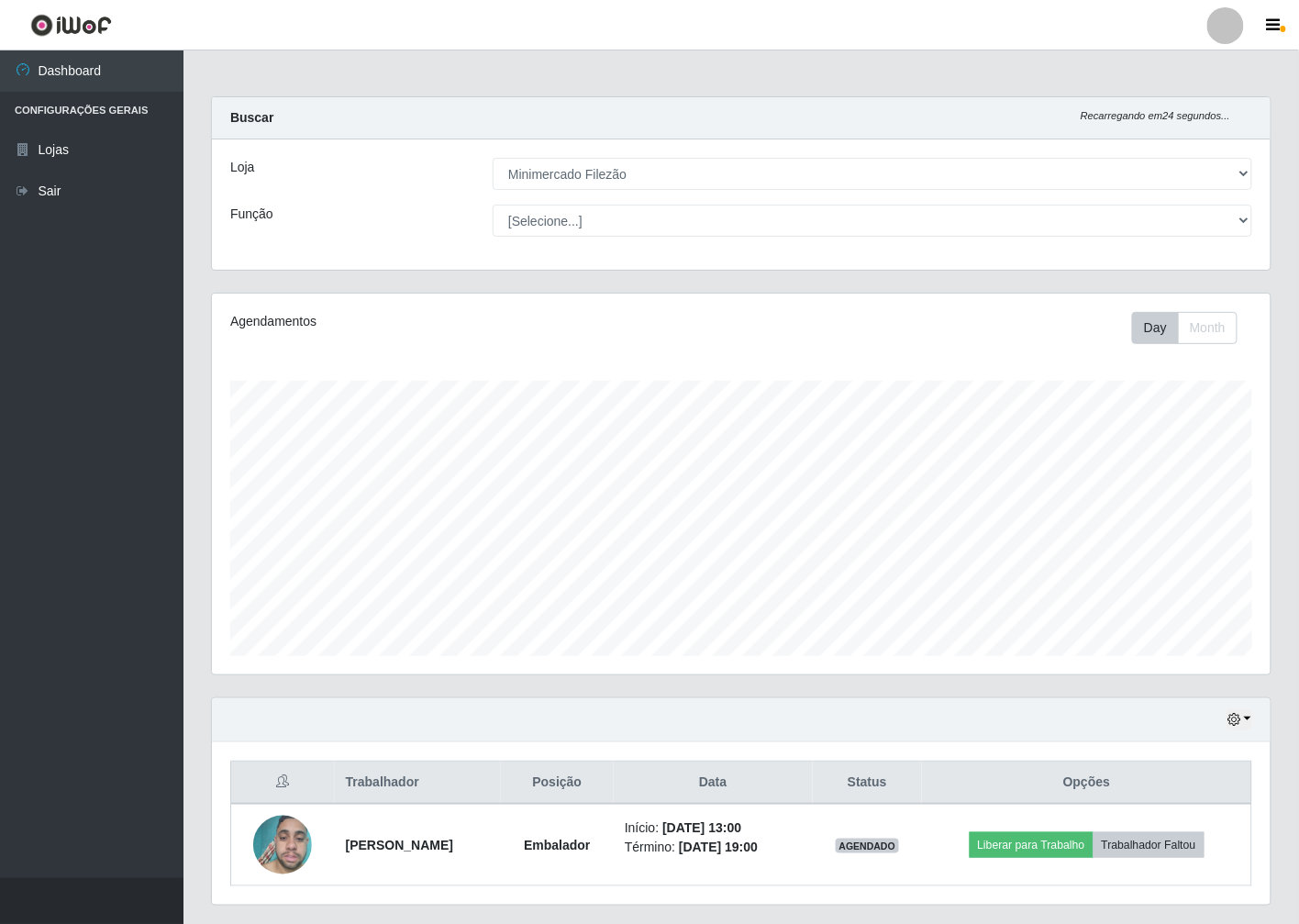 This screenshot has width=1299, height=924. I want to click on th: Opções, so click(1087, 783).